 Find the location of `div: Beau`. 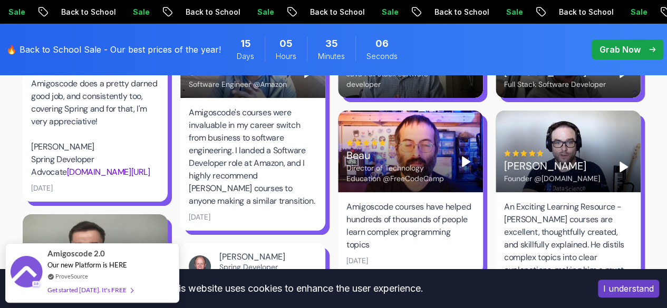

div: Beau is located at coordinates (397, 155).